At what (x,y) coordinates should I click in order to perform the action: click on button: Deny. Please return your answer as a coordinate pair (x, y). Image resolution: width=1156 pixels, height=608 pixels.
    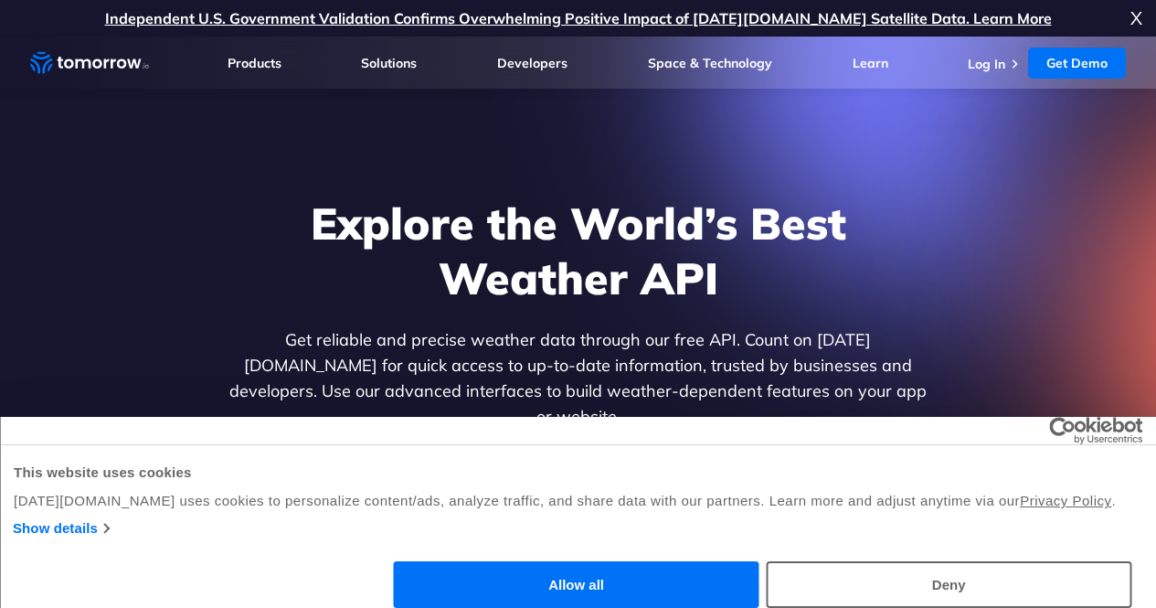
    Looking at the image, I should click on (948, 584).